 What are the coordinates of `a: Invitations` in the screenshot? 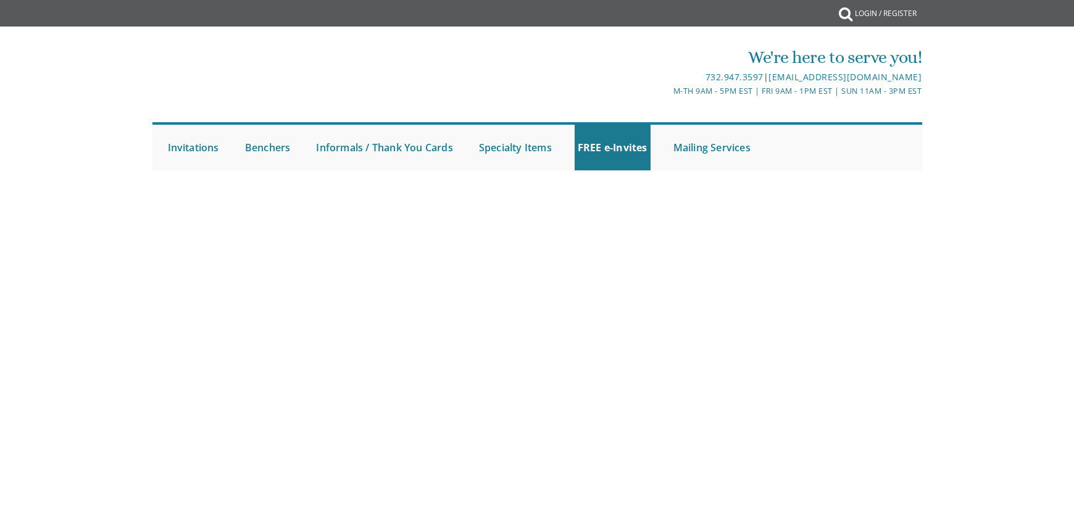 It's located at (193, 148).